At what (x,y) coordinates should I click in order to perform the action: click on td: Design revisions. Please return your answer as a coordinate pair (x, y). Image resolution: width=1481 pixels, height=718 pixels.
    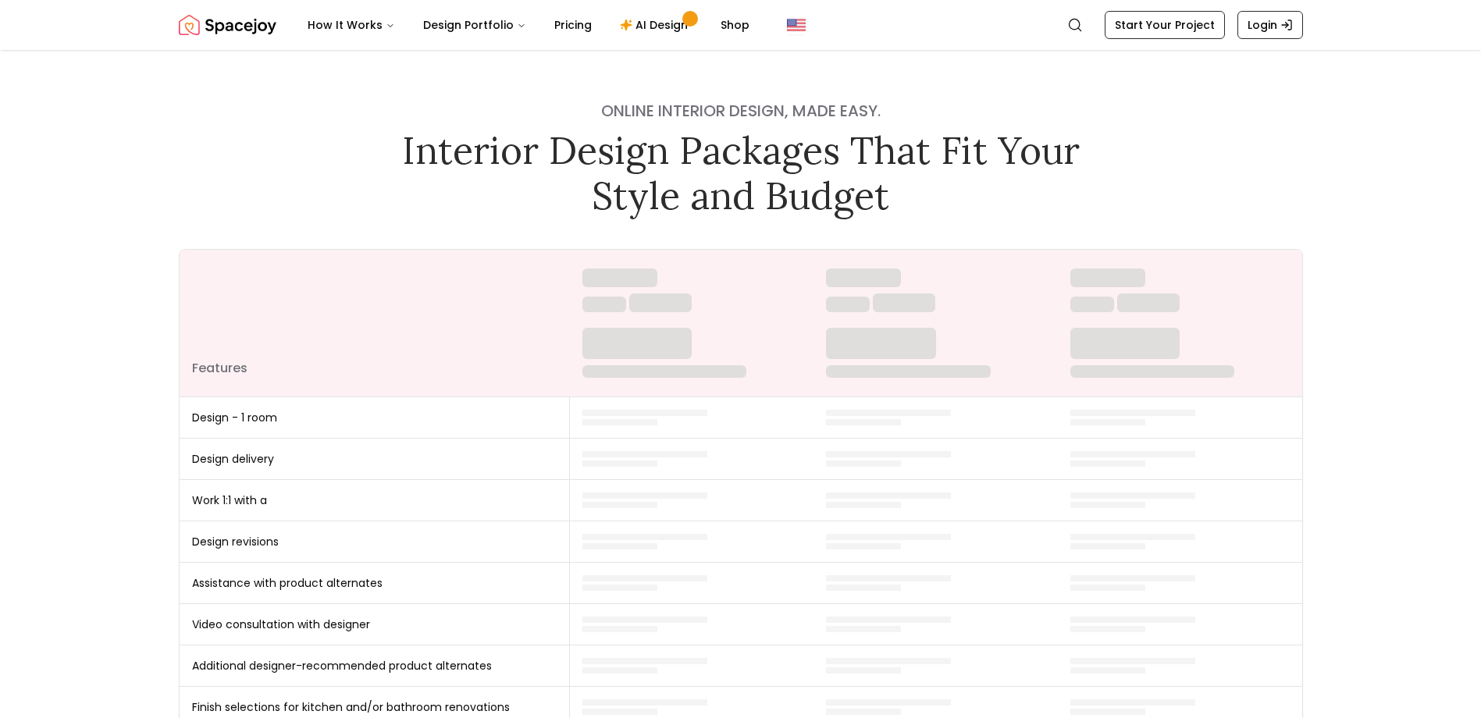
    Looking at the image, I should click on (375, 542).